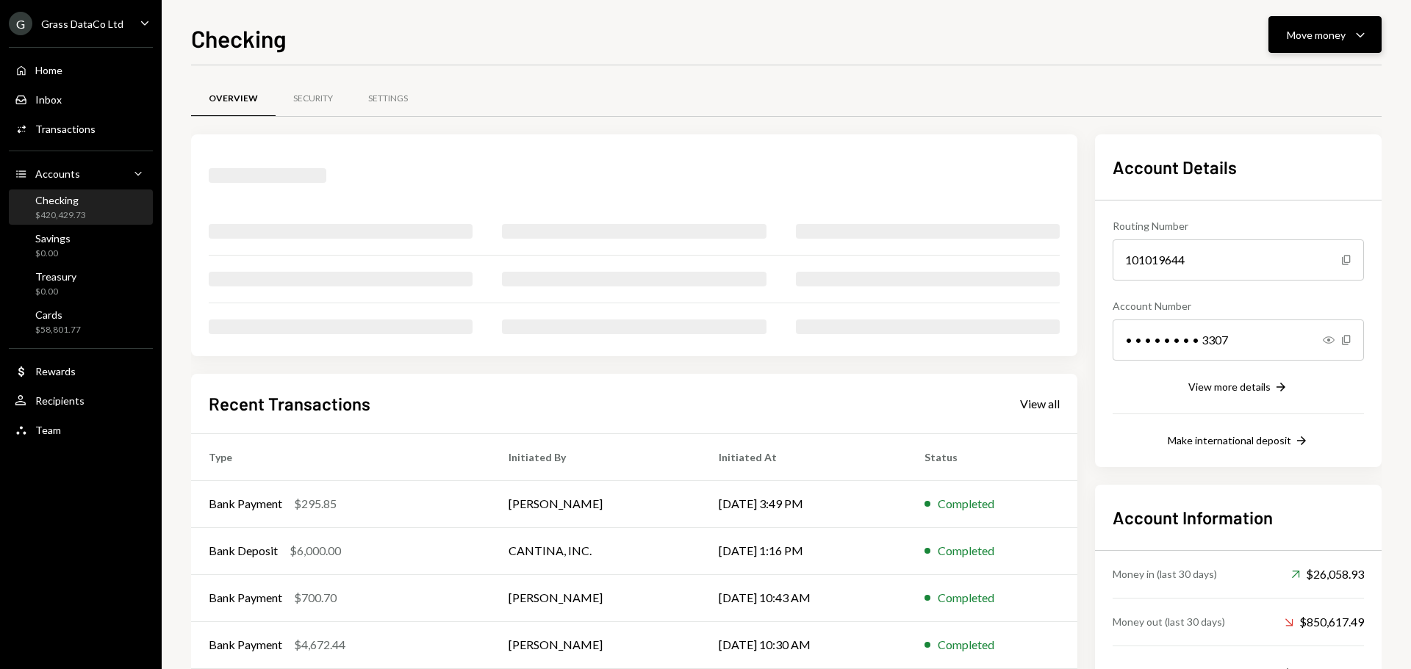  What do you see at coordinates (388, 98) in the screenshot?
I see `a: Settings` at bounding box center [388, 98].